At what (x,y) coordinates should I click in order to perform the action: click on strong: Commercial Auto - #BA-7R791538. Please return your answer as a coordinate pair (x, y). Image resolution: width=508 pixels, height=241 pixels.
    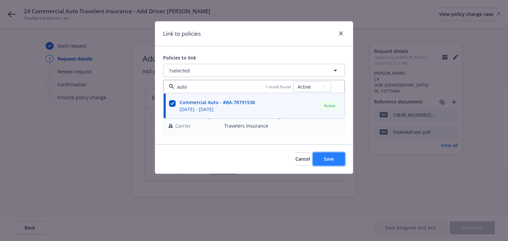
    Looking at the image, I should click on (217, 102).